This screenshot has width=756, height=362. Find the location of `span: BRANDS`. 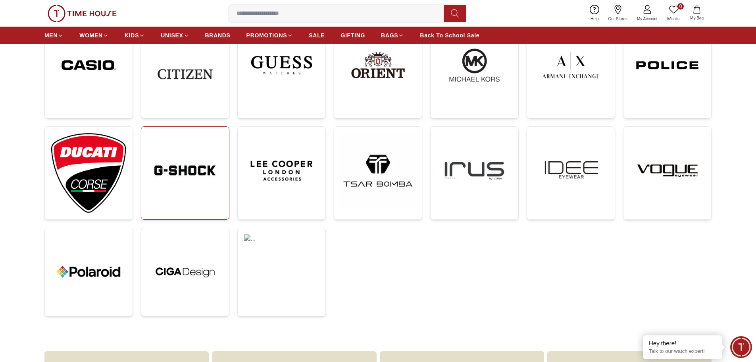

span: BRANDS is located at coordinates (218, 35).